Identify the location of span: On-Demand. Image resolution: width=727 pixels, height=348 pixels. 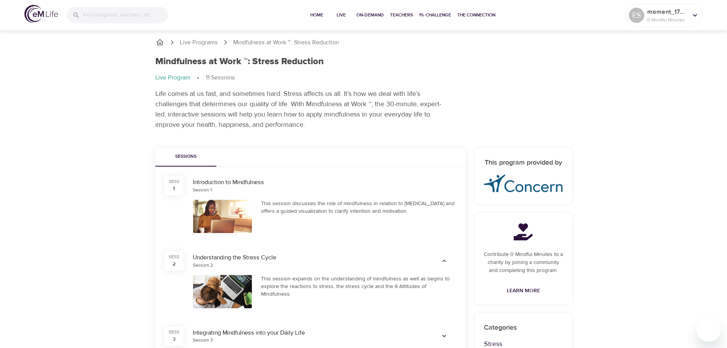
(370, 15).